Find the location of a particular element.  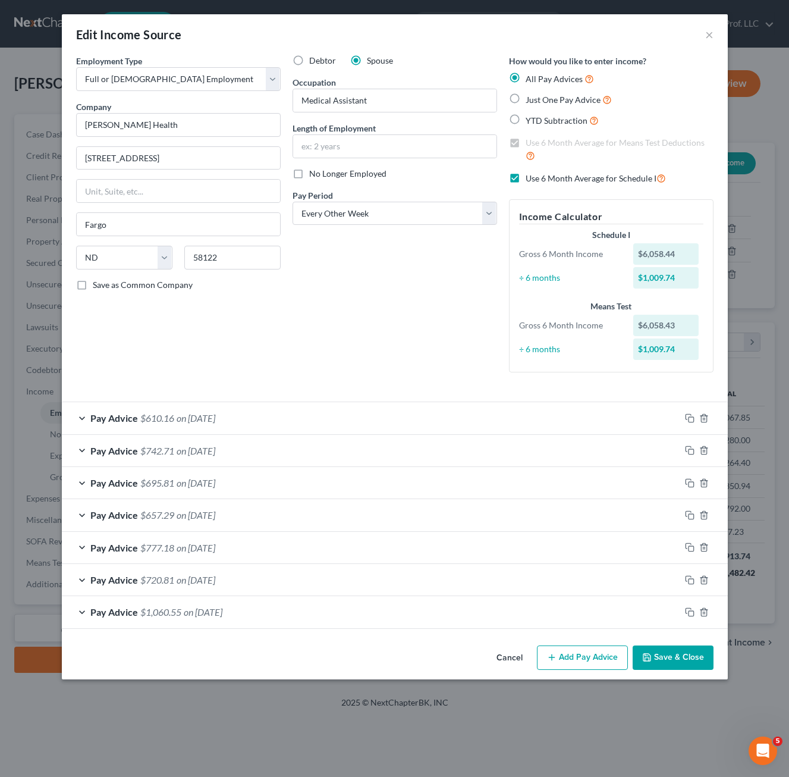

span: Debtor is located at coordinates (322, 60).